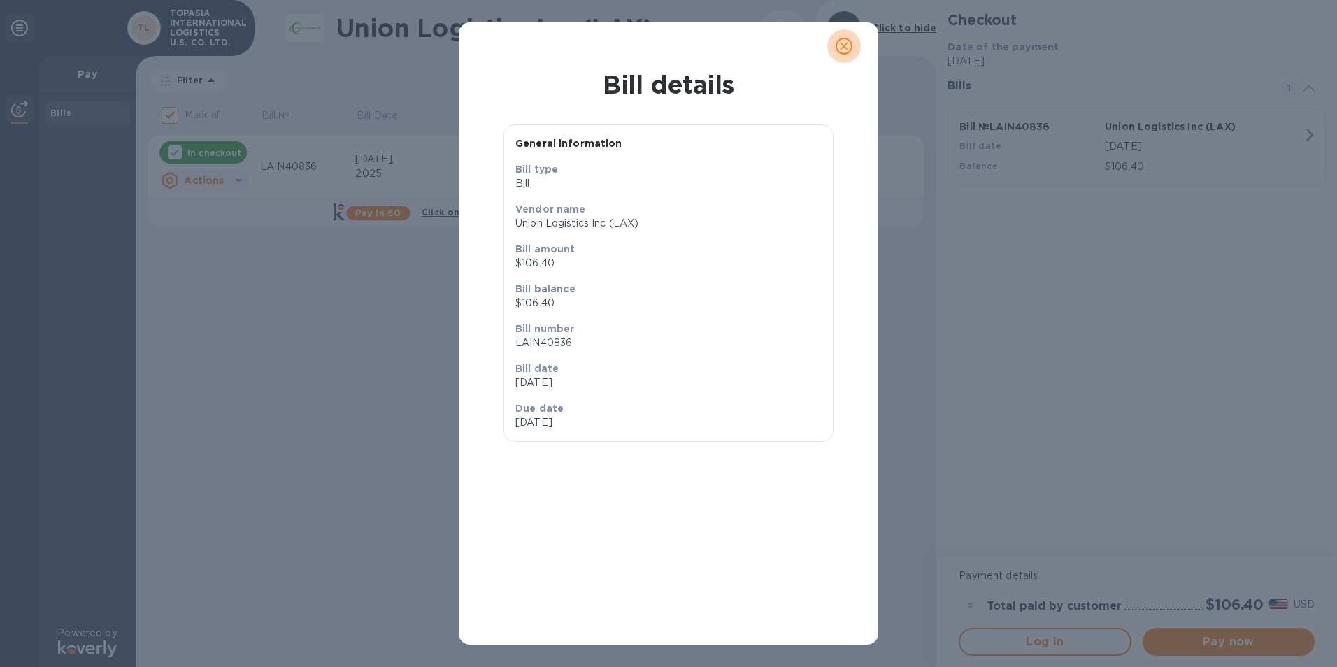  I want to click on b: Bill type, so click(537, 169).